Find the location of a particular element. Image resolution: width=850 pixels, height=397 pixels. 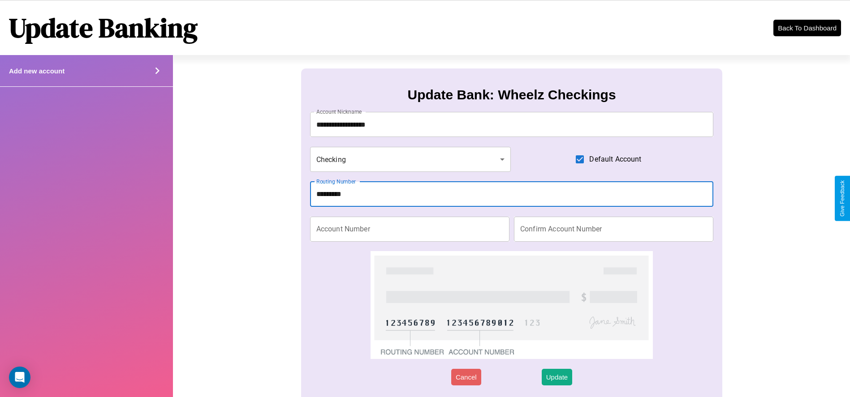

div: Give Feedback is located at coordinates (842, 198).